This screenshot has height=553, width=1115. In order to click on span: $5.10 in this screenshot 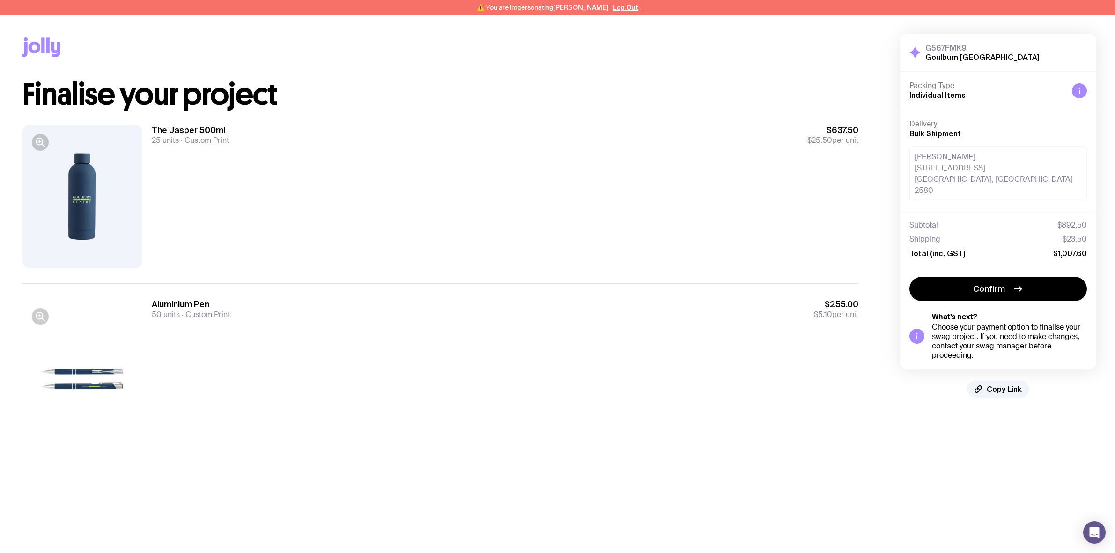, I will do `click(823, 314)`.